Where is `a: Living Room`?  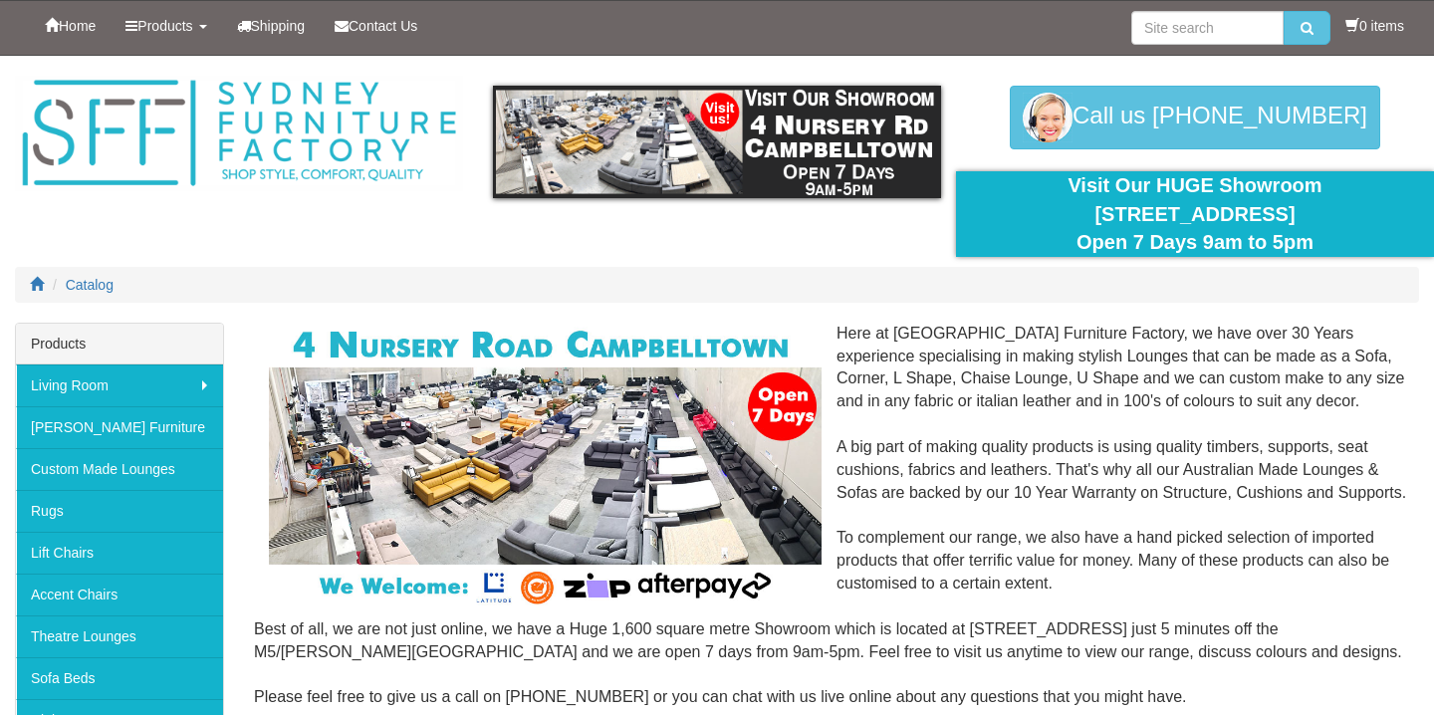
a: Living Room is located at coordinates (119, 385).